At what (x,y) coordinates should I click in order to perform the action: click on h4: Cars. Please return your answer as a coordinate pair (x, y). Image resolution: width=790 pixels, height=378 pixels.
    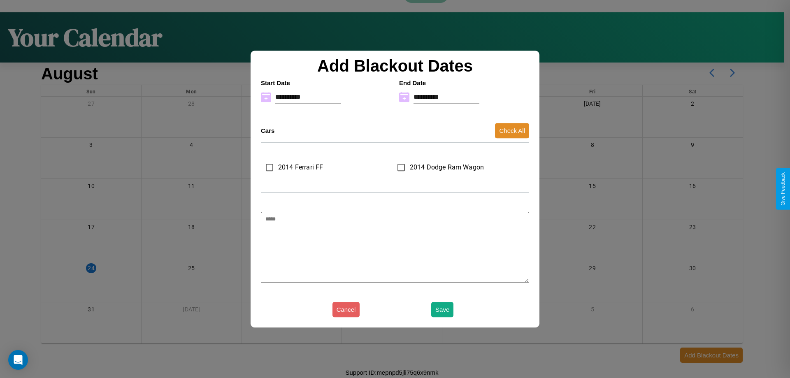
    Looking at the image, I should click on (268, 130).